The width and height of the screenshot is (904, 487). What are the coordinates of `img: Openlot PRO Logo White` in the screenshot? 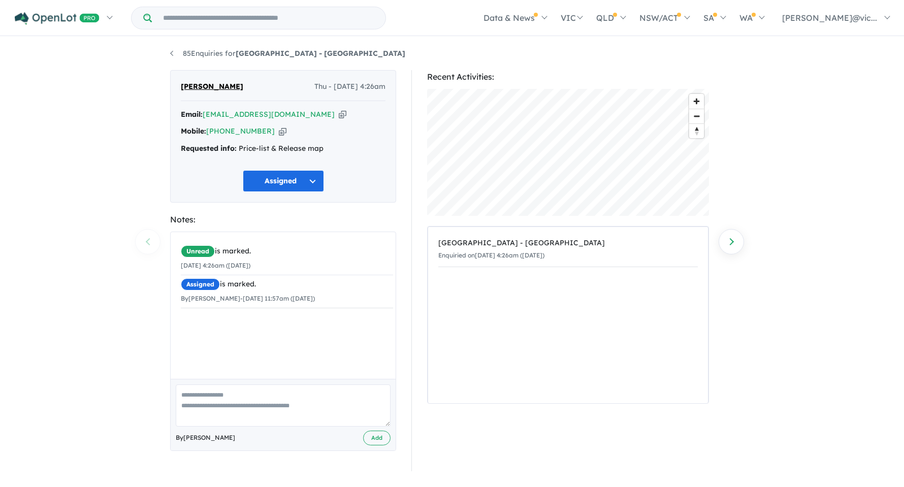 It's located at (57, 18).